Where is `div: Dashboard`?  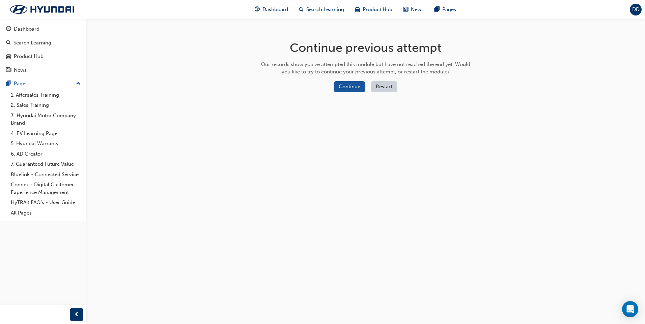
div: Dashboard is located at coordinates (27, 29).